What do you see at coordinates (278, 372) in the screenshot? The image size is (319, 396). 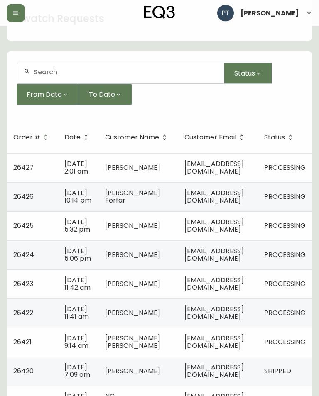 I see `span: SHIPPED` at bounding box center [278, 372].